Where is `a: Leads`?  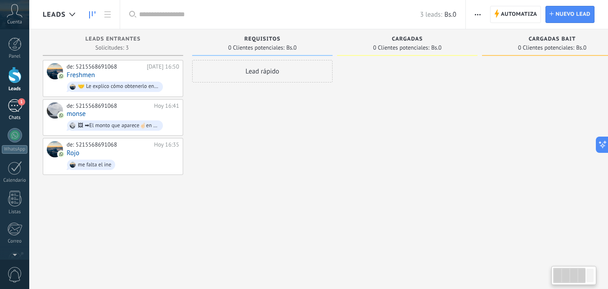
a: Leads is located at coordinates (92, 14).